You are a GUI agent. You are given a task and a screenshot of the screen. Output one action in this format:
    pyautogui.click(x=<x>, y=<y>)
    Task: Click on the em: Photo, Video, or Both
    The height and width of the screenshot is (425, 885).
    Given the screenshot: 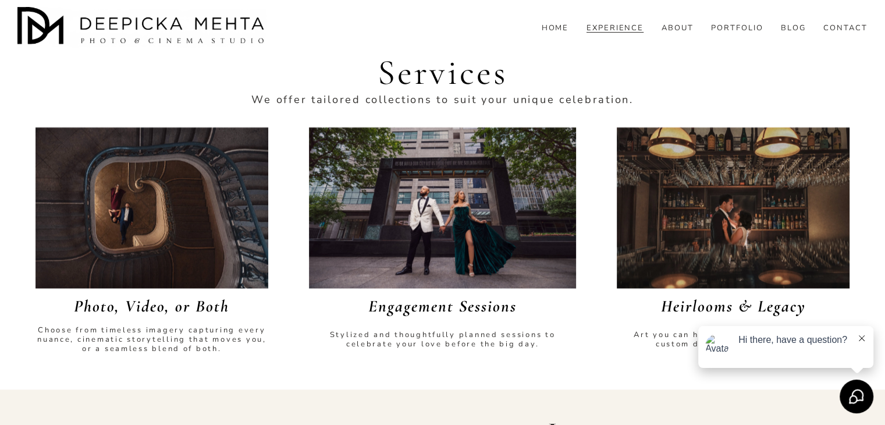 What is the action you would take?
    pyautogui.click(x=151, y=305)
    